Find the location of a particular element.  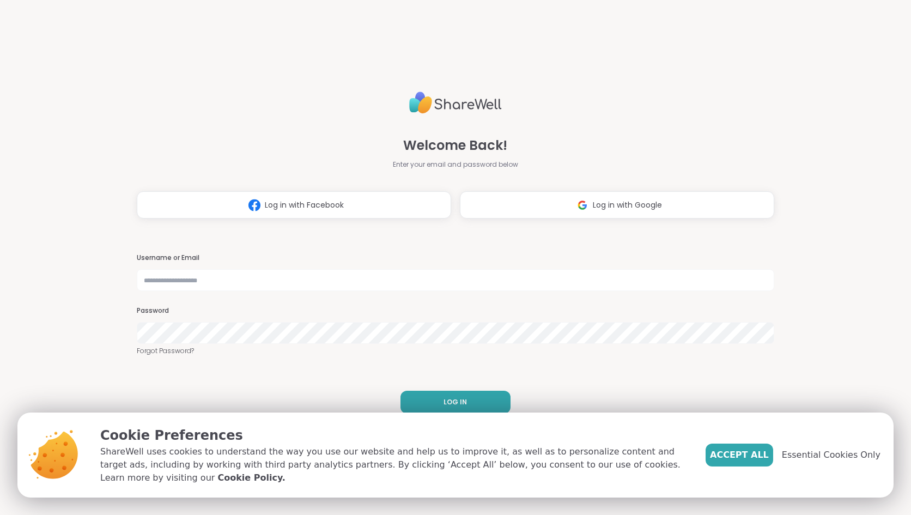

a: Forgot Password? is located at coordinates (456, 351).